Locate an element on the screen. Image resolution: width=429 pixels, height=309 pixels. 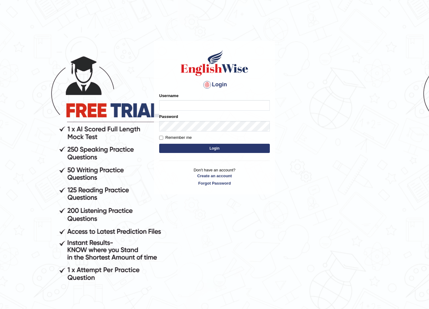
a: Create an account is located at coordinates (215, 176).